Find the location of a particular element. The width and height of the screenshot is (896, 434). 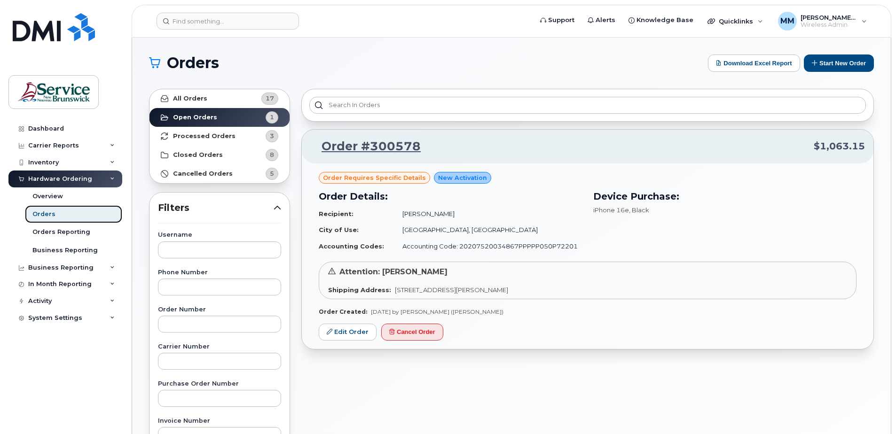

label: Username is located at coordinates (220, 235).